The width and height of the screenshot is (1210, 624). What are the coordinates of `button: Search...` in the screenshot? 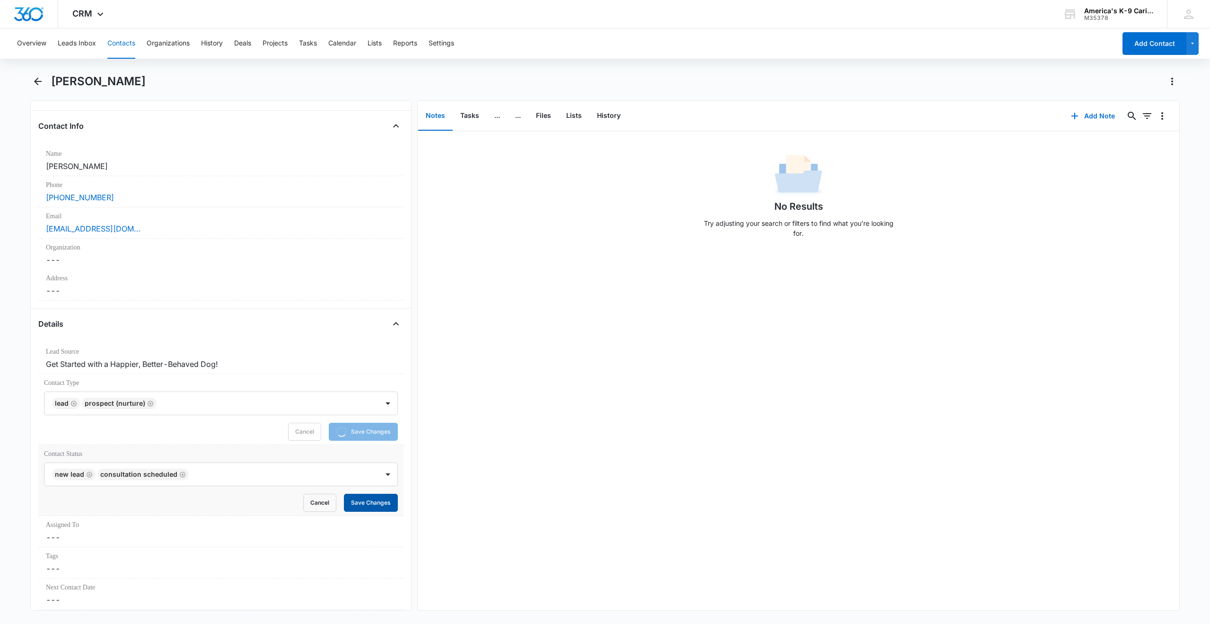 It's located at (1132, 116).